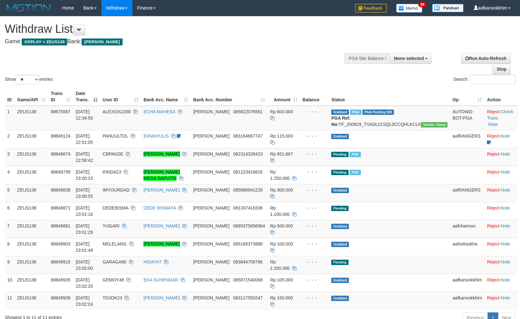 Image resolution: width=520 pixels, height=319 pixels. Describe the element at coordinates (371, 8) in the screenshot. I see `img: Feedback.jpg` at that location.